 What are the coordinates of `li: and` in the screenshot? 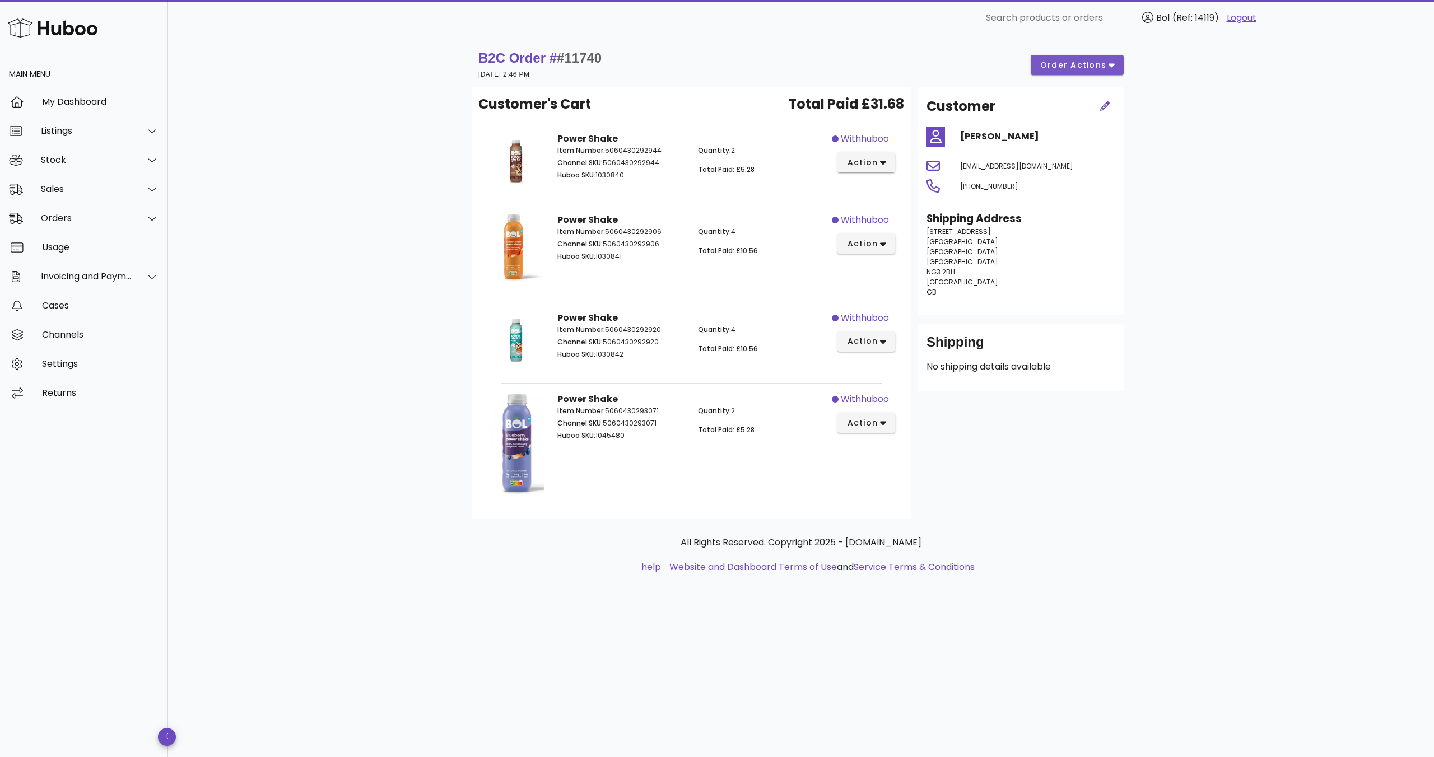 It's located at (820, 567).